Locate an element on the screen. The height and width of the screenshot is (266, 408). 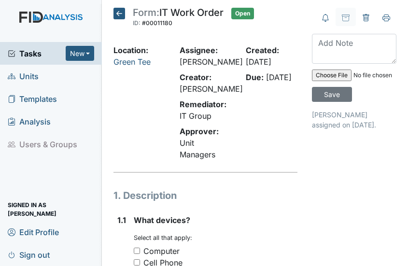
h1: 1. Description is located at coordinates (205, 195).